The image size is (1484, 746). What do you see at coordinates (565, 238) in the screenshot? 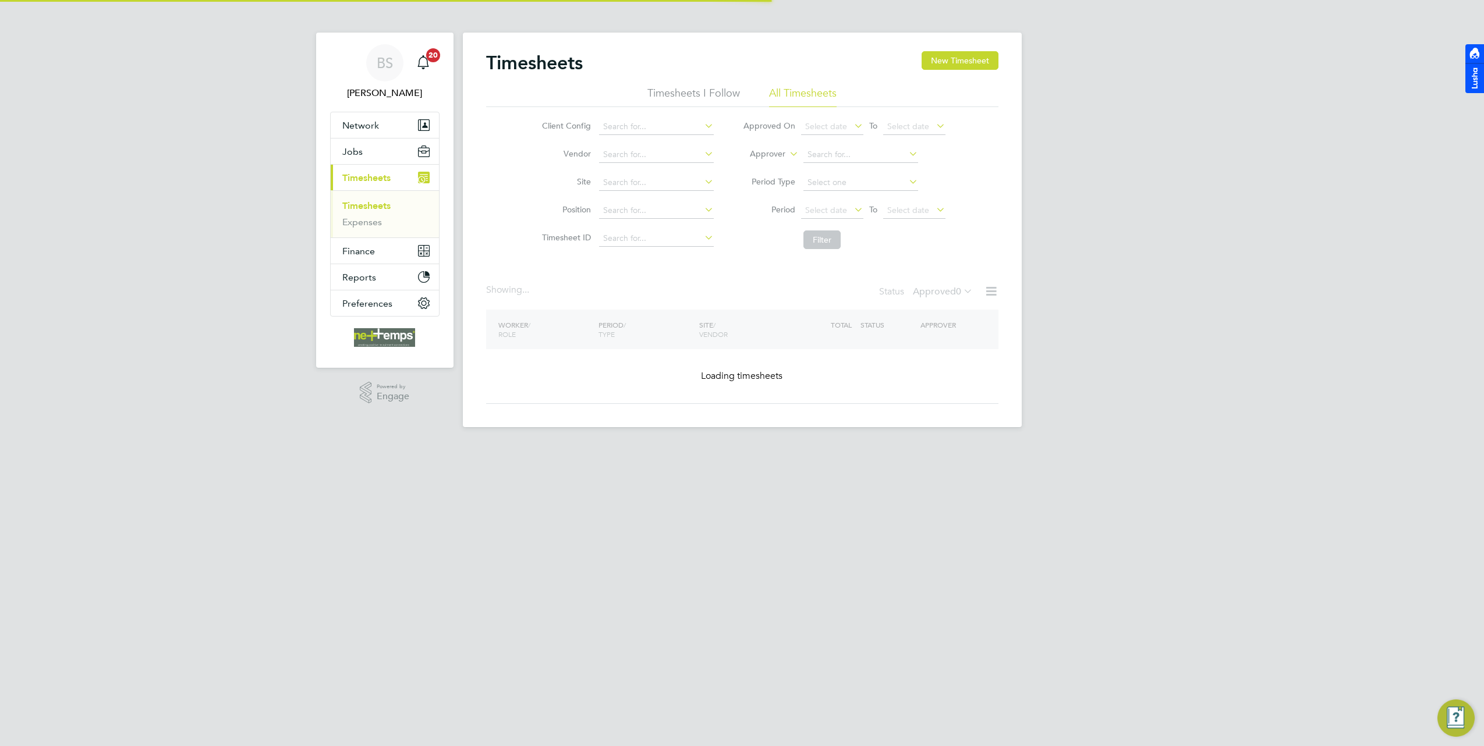
I see `label: Timesheet ID` at bounding box center [565, 238].